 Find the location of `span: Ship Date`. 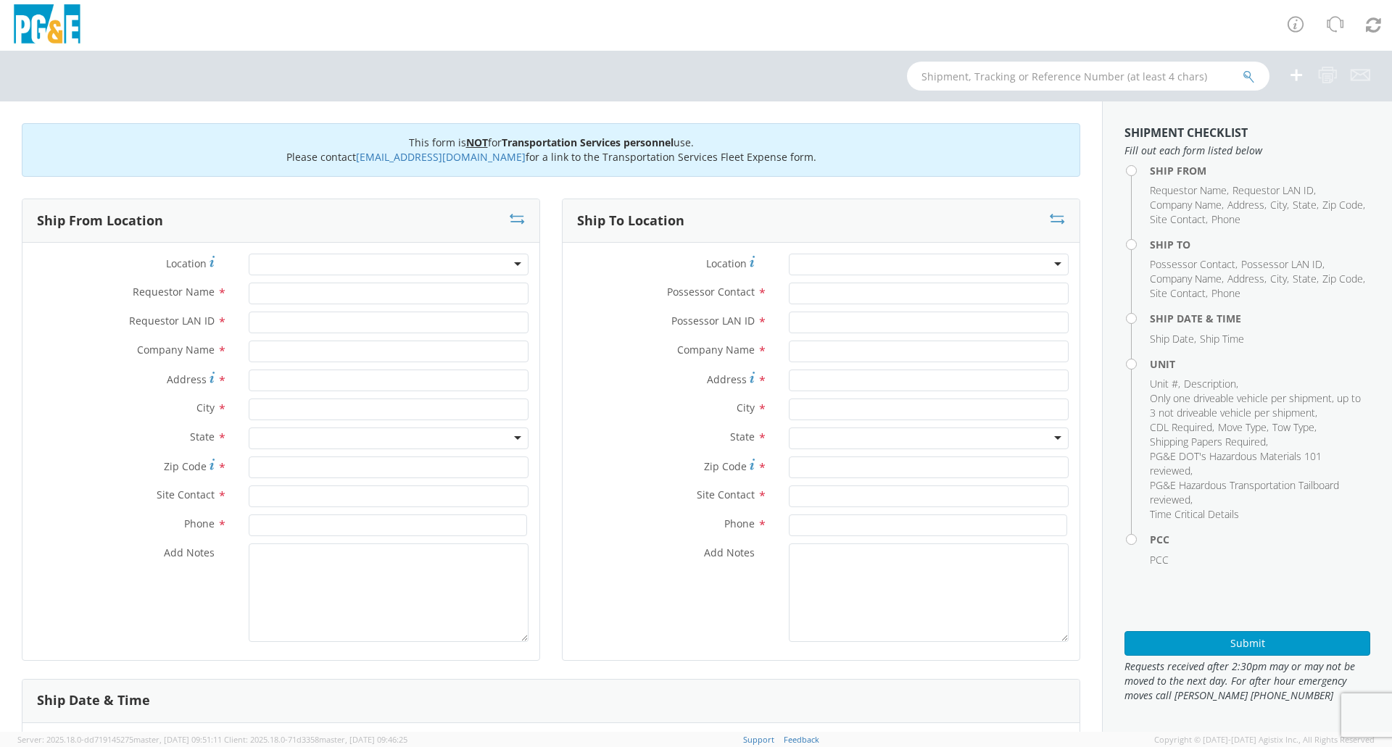

span: Ship Date is located at coordinates (1171, 338).